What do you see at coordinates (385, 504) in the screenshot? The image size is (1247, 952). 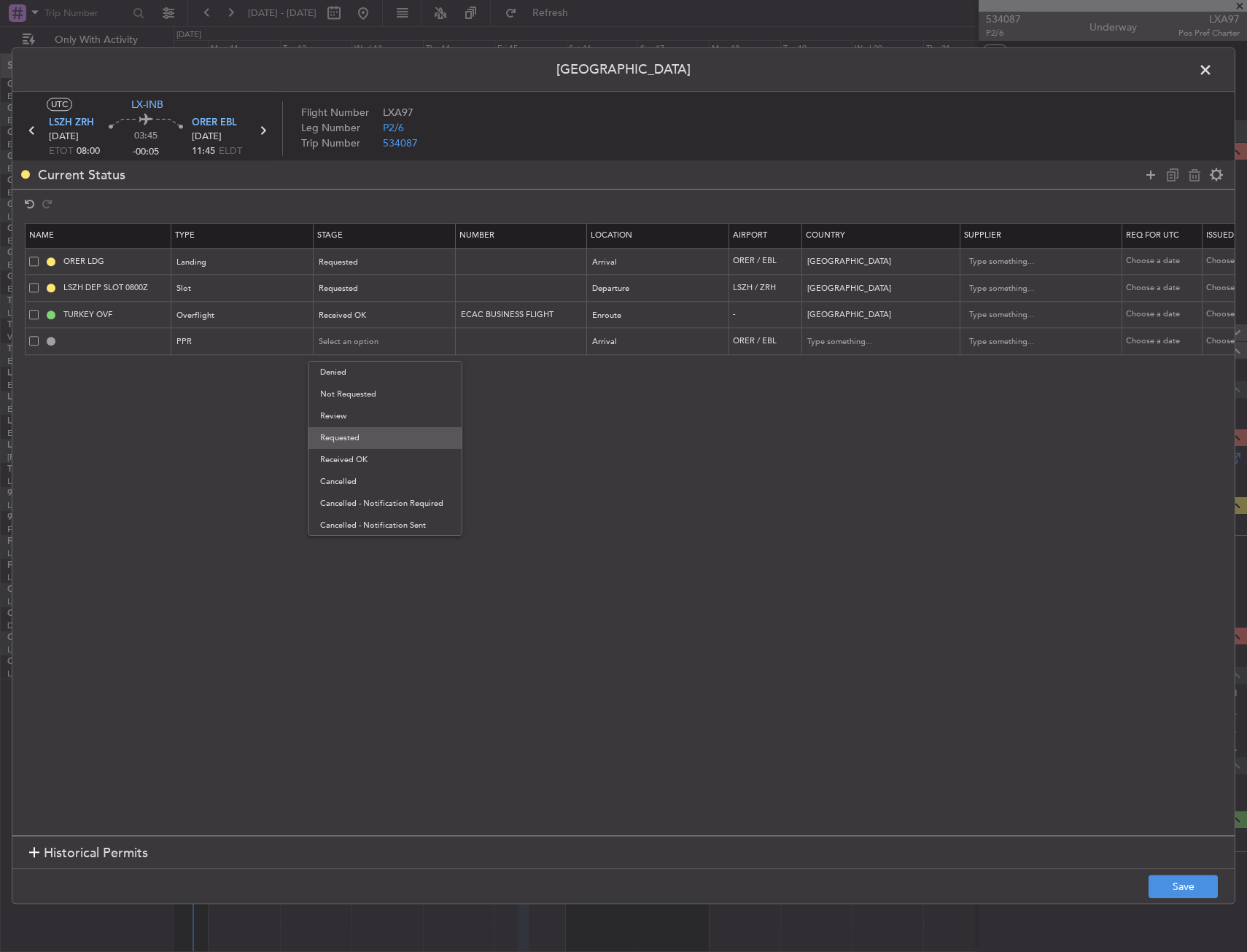 I see `span: Cancelled - Notification Required` at bounding box center [385, 504].